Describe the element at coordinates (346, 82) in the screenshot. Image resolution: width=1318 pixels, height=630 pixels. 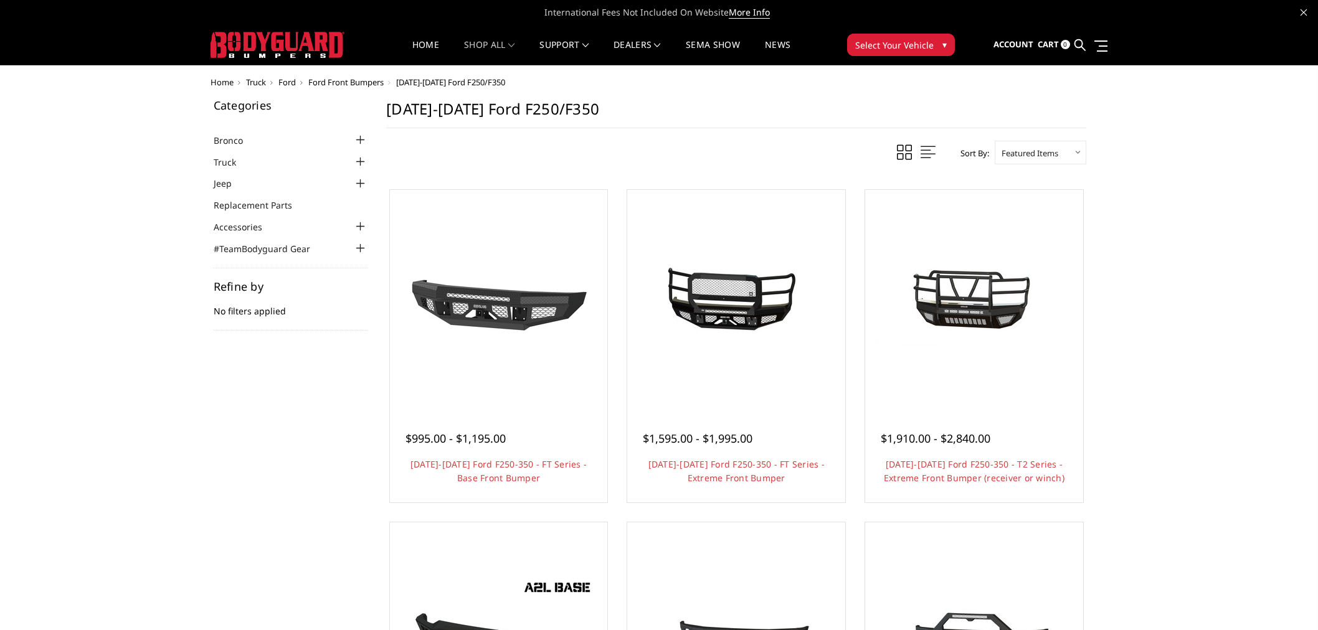
I see `a: Ford Front Bumpers` at that location.